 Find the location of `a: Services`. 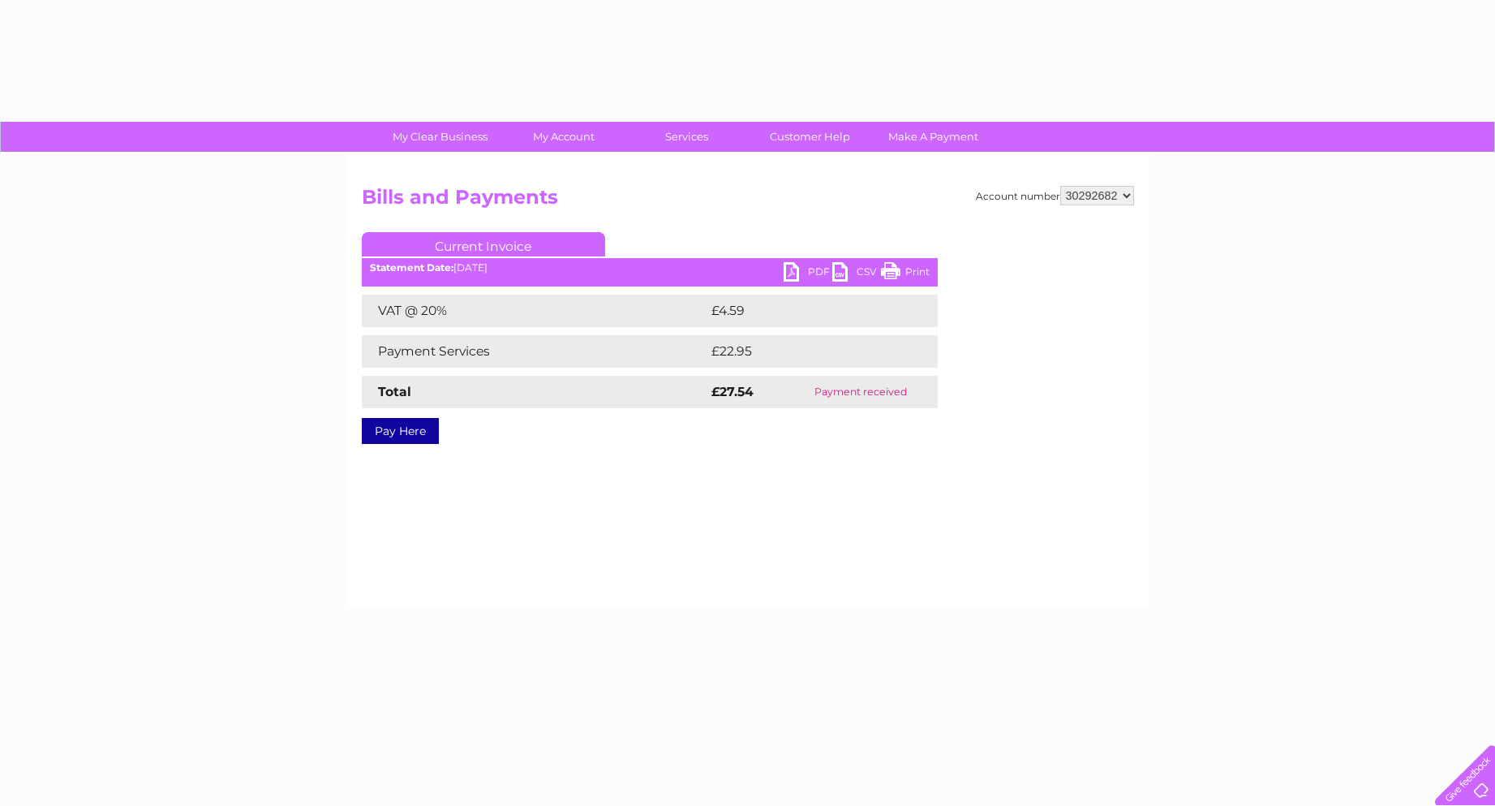

a: Services is located at coordinates (686, 136).